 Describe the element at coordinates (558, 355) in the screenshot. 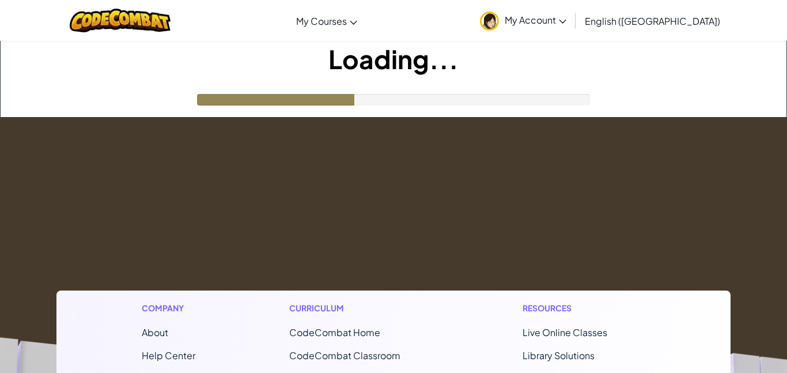

I see `a: Library Solutions` at that location.